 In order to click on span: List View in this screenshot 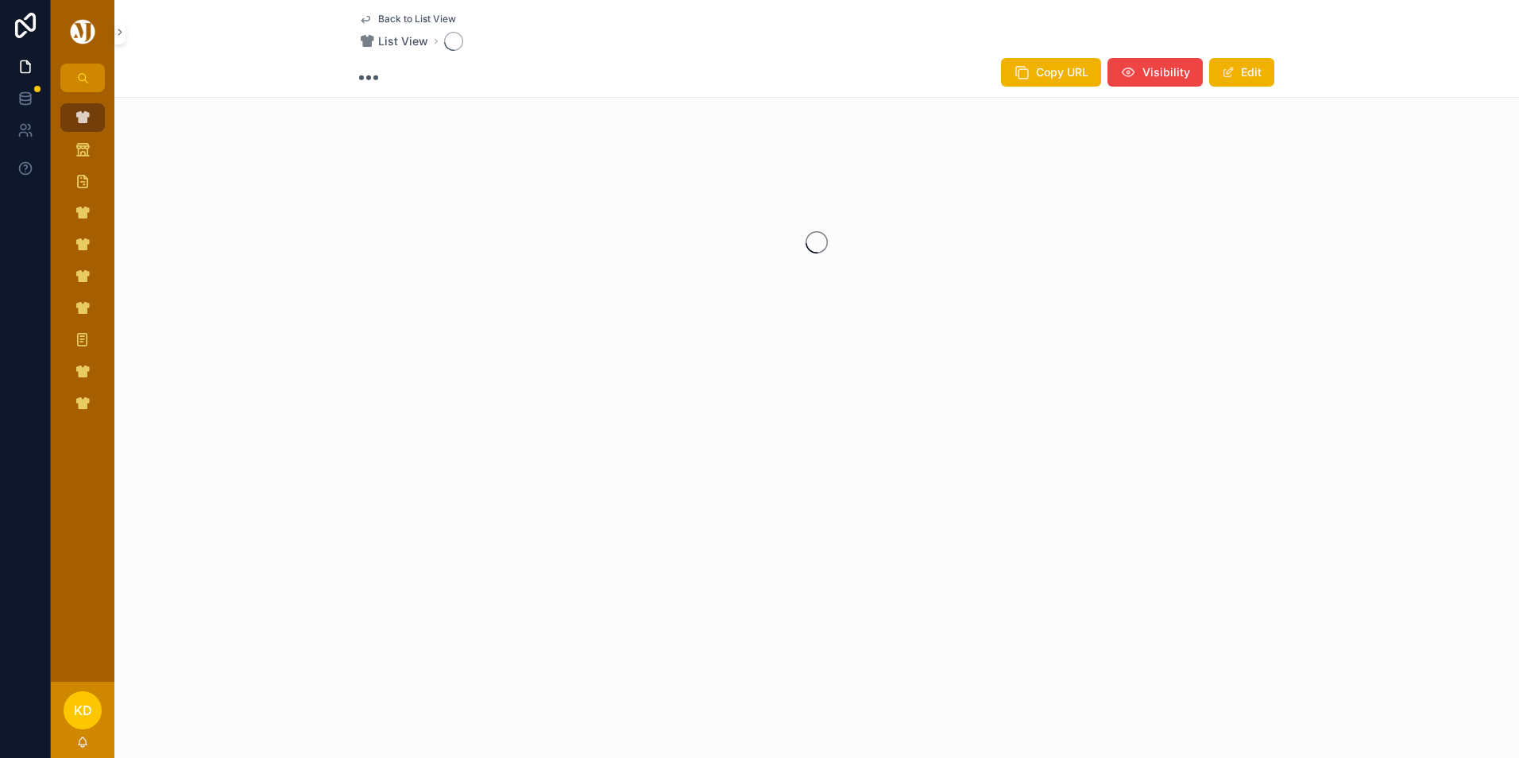, I will do `click(403, 41)`.